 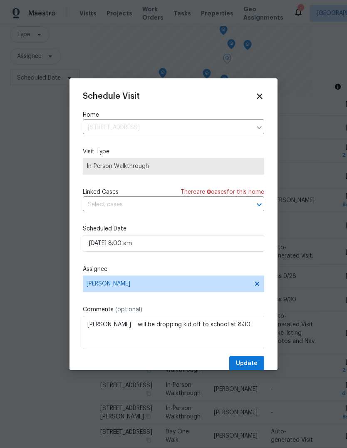 I want to click on button: Update, so click(x=247, y=363).